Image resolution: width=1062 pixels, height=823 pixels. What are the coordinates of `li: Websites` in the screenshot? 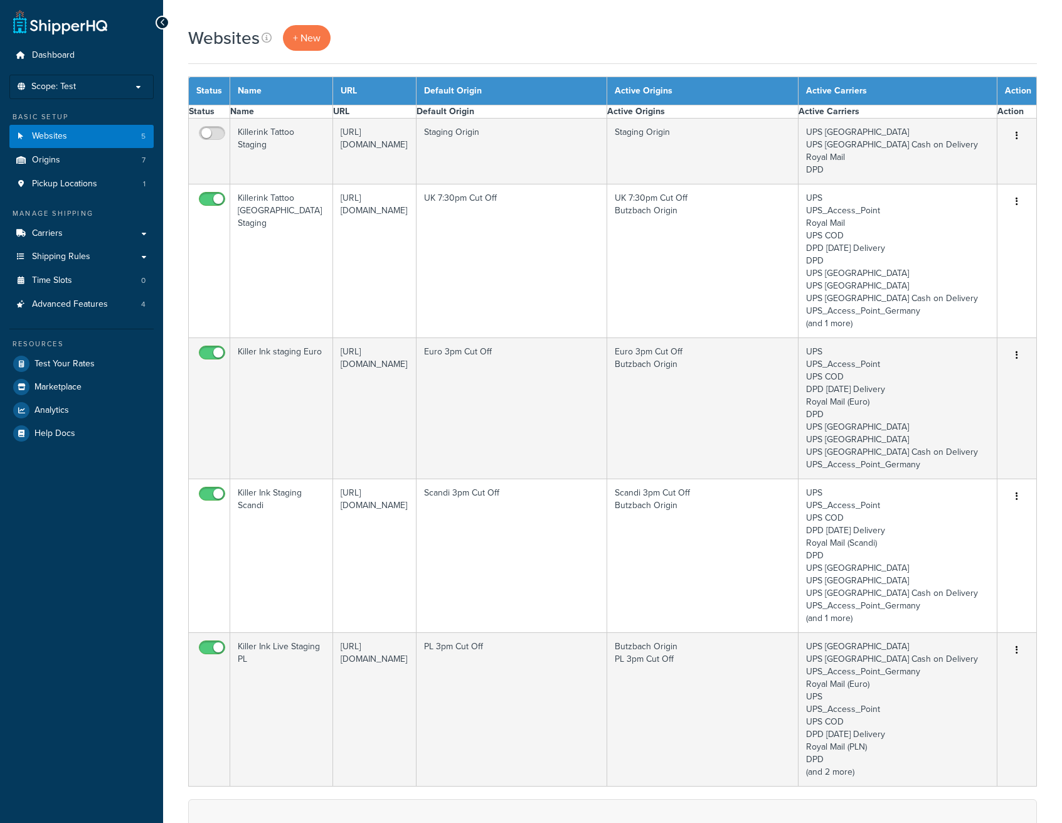 It's located at (82, 136).